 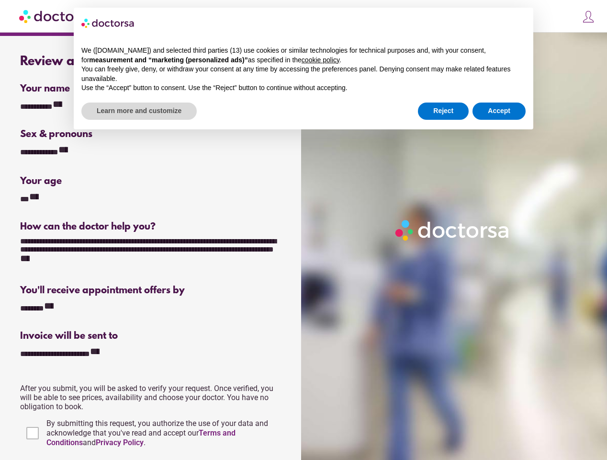 What do you see at coordinates (141, 437) in the screenshot?
I see `a: Terms and Conditions` at bounding box center [141, 437].